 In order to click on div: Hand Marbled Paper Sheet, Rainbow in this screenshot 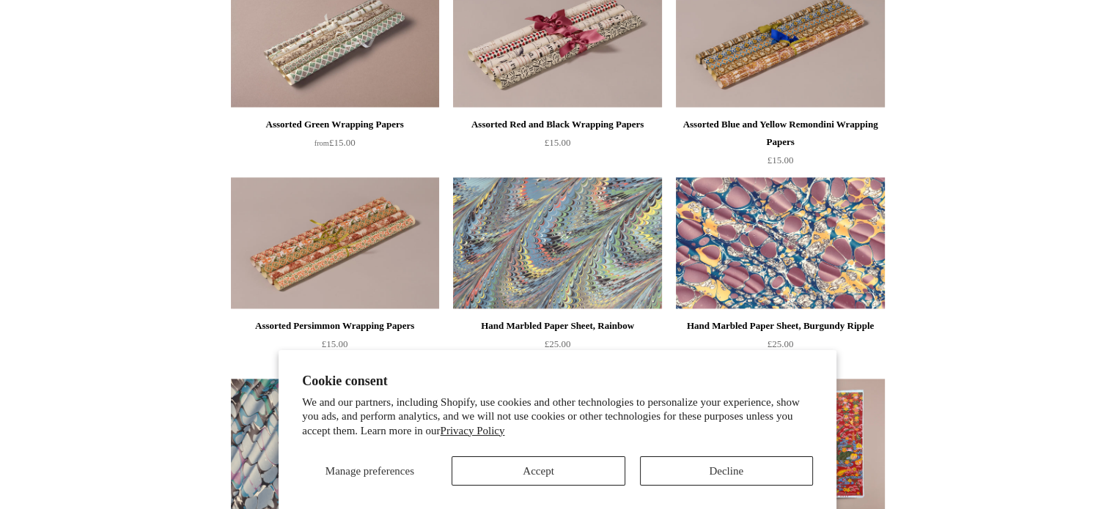, I will do `click(557, 326)`.